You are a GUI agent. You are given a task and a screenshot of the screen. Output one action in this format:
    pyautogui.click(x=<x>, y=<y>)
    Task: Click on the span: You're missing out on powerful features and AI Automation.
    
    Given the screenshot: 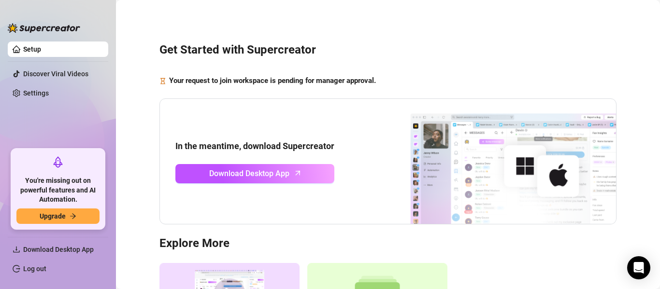 What is the action you would take?
    pyautogui.click(x=58, y=190)
    